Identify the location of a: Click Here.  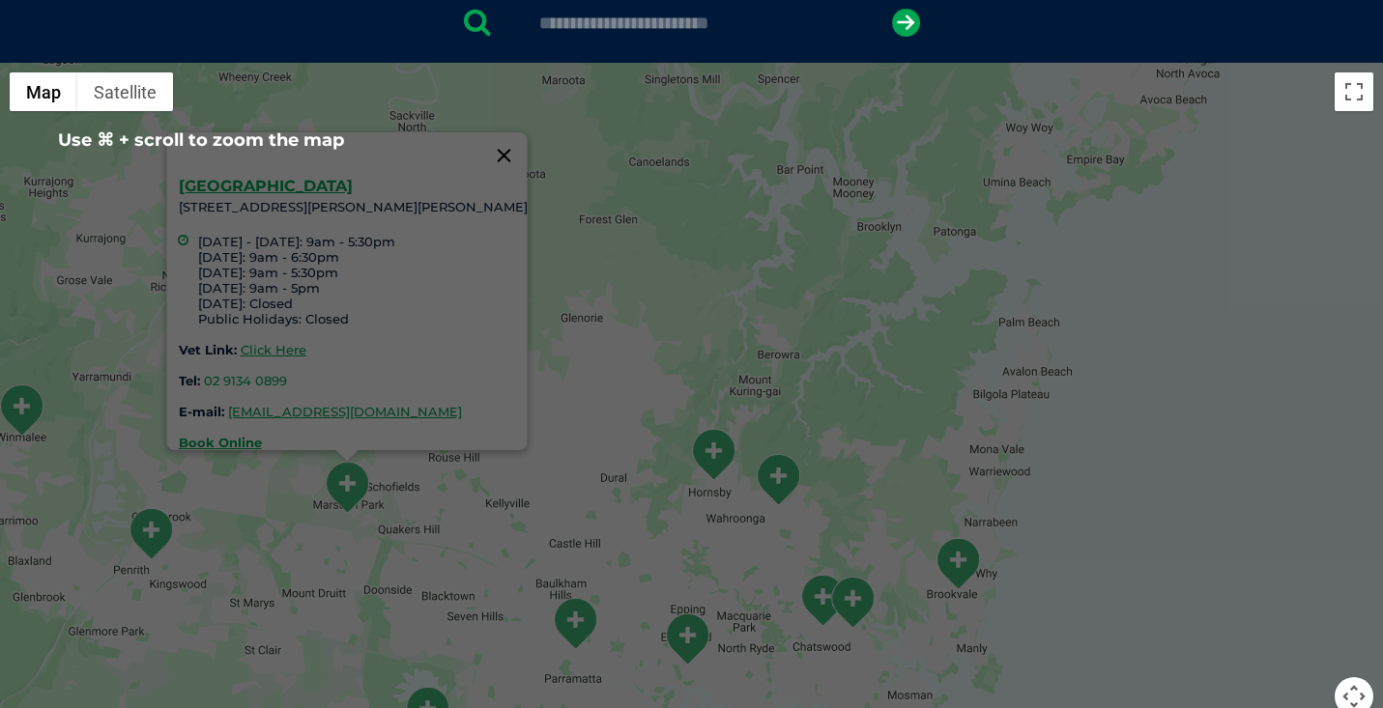
(273, 350).